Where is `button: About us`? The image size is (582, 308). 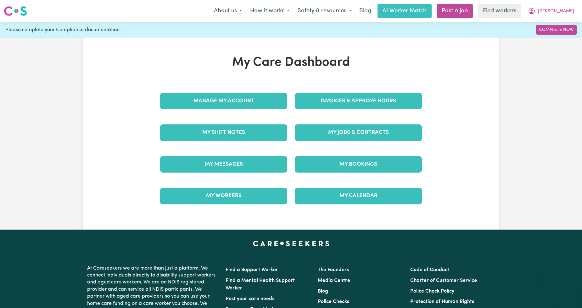 button: About us is located at coordinates (228, 11).